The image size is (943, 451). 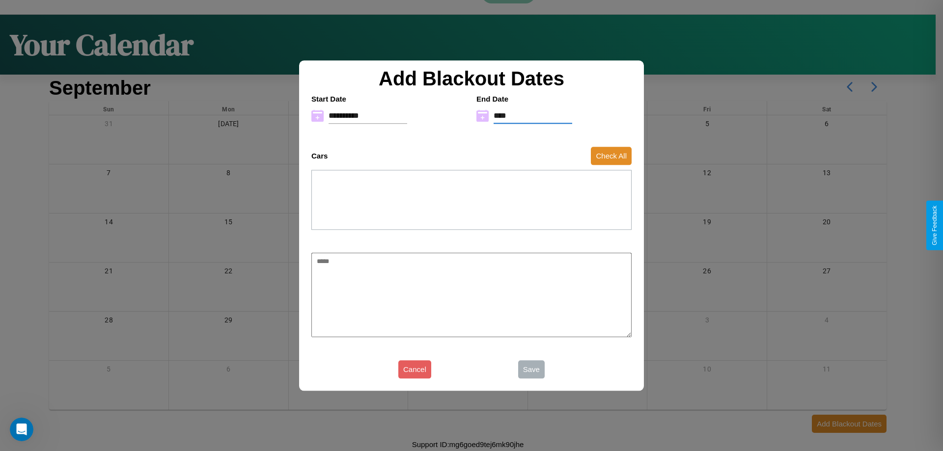 What do you see at coordinates (611, 156) in the screenshot?
I see `button: Check All` at bounding box center [611, 156].